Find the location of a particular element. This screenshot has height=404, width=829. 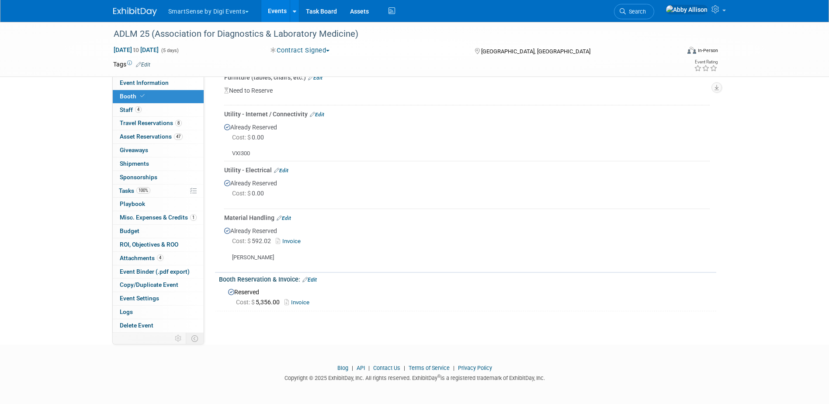

div: VXI300 is located at coordinates (467, 150).